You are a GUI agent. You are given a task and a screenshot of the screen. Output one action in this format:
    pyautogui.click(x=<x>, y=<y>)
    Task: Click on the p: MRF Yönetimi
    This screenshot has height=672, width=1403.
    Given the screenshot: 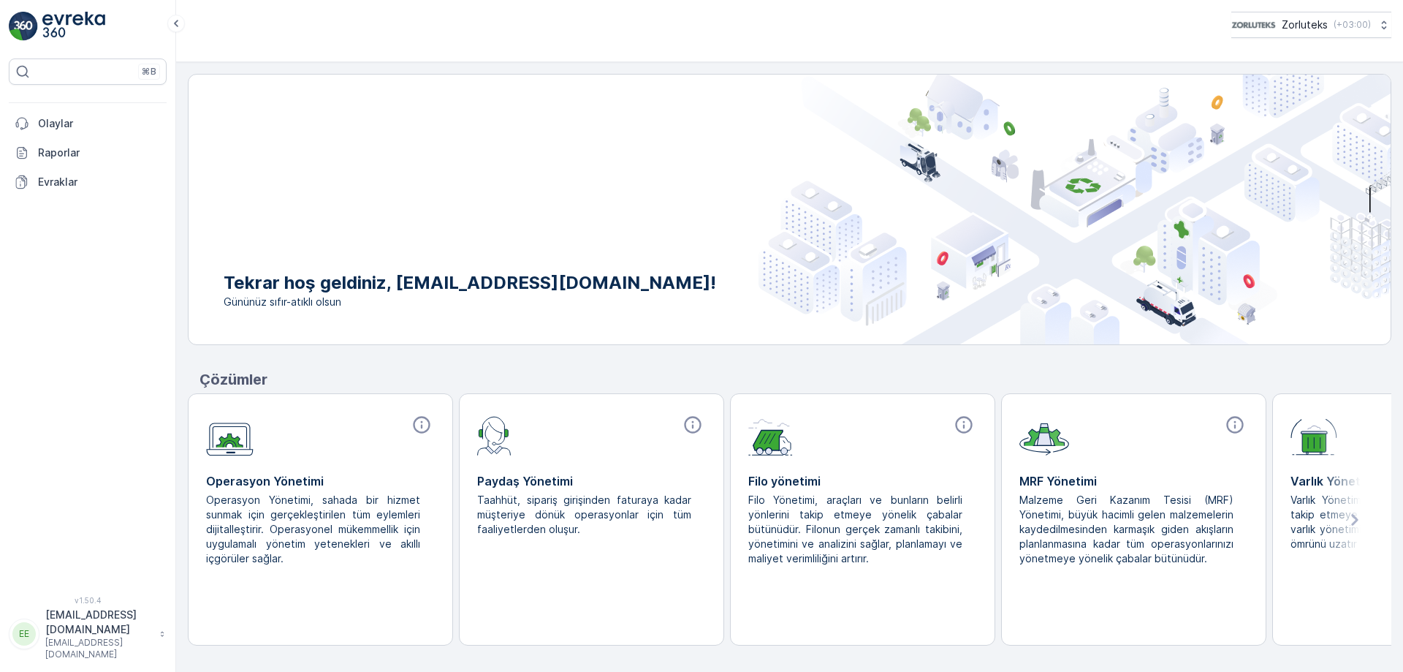 What is the action you would take?
    pyautogui.click(x=1133, y=481)
    